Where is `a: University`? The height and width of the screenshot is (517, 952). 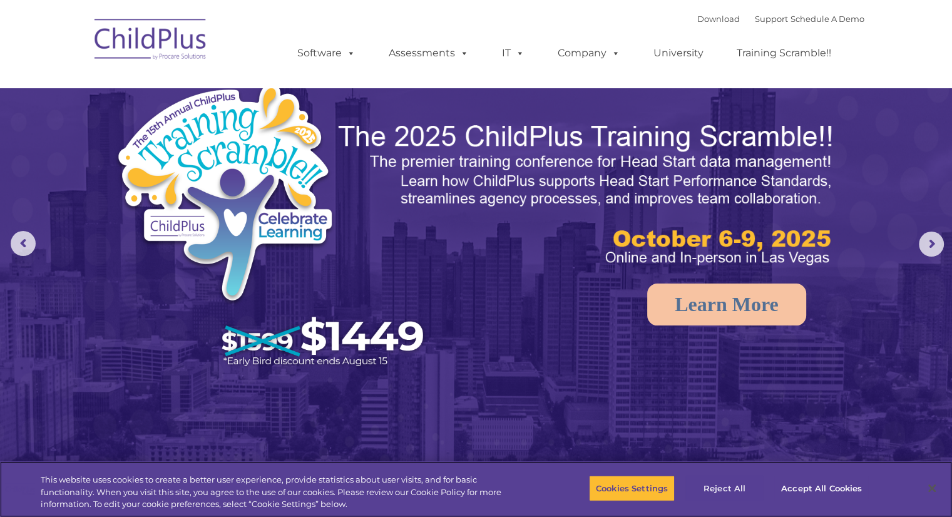
a: University is located at coordinates (678, 53).